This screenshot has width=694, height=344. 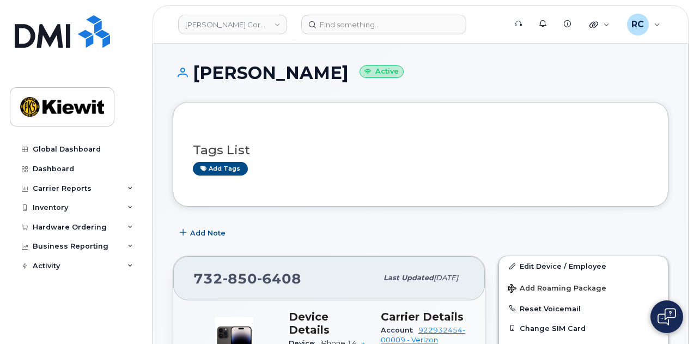 I want to click on a: Edit Device / Employee, so click(x=583, y=266).